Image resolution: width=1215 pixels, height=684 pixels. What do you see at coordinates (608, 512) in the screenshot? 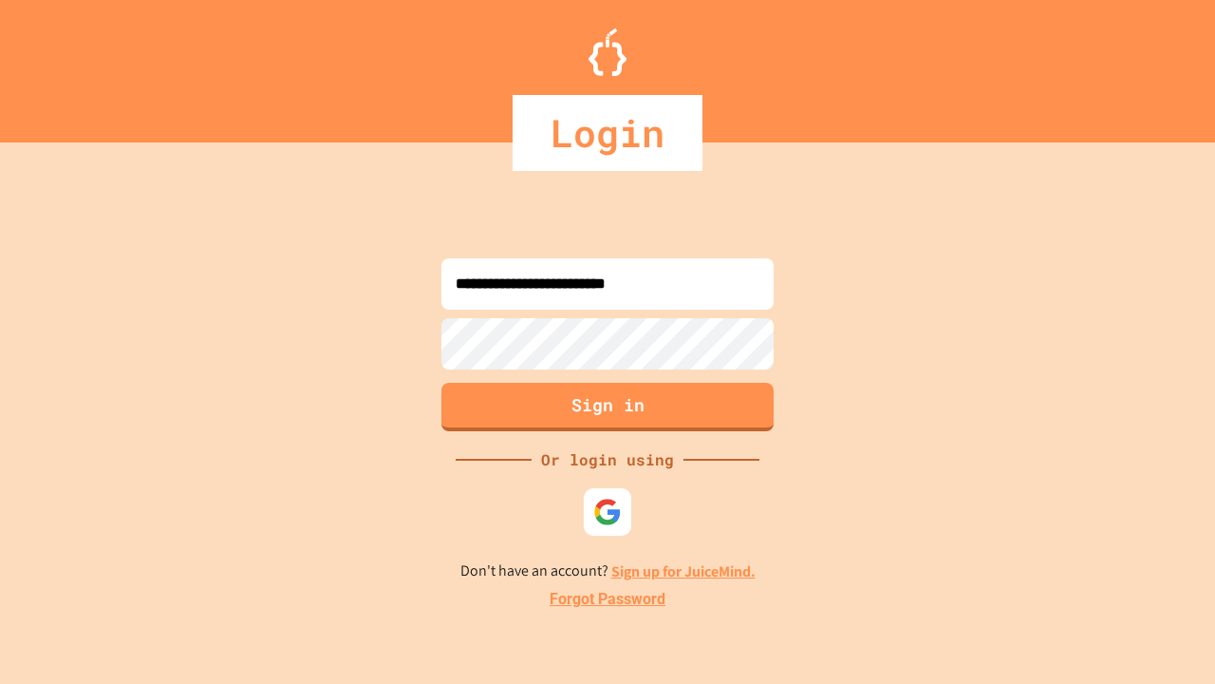
I see `img: google-icon.svg` at bounding box center [608, 512].